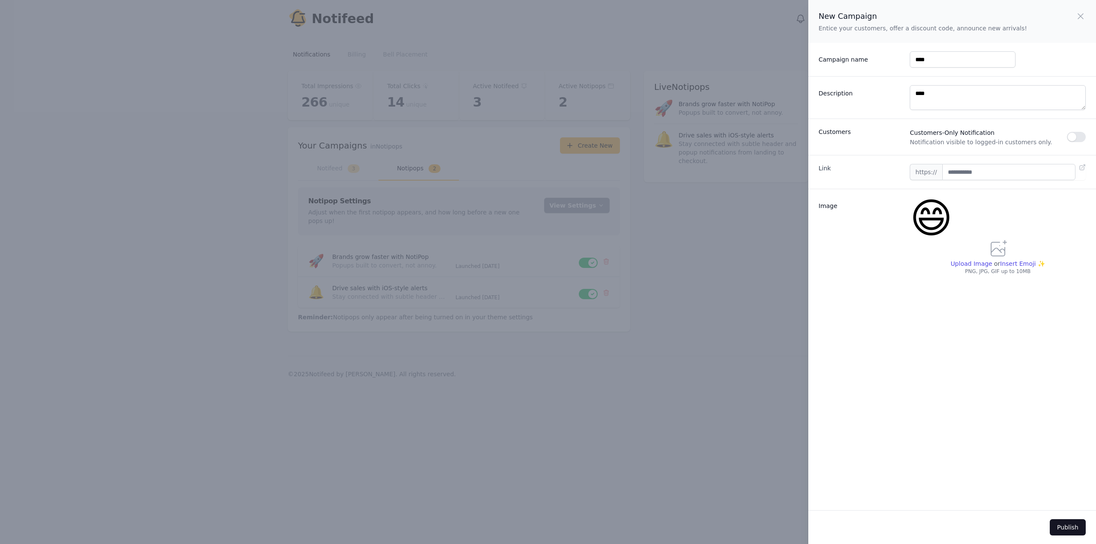 This screenshot has height=544, width=1096. Describe the element at coordinates (90, 302) in the screenshot. I see `span: We run on Gist` at that location.